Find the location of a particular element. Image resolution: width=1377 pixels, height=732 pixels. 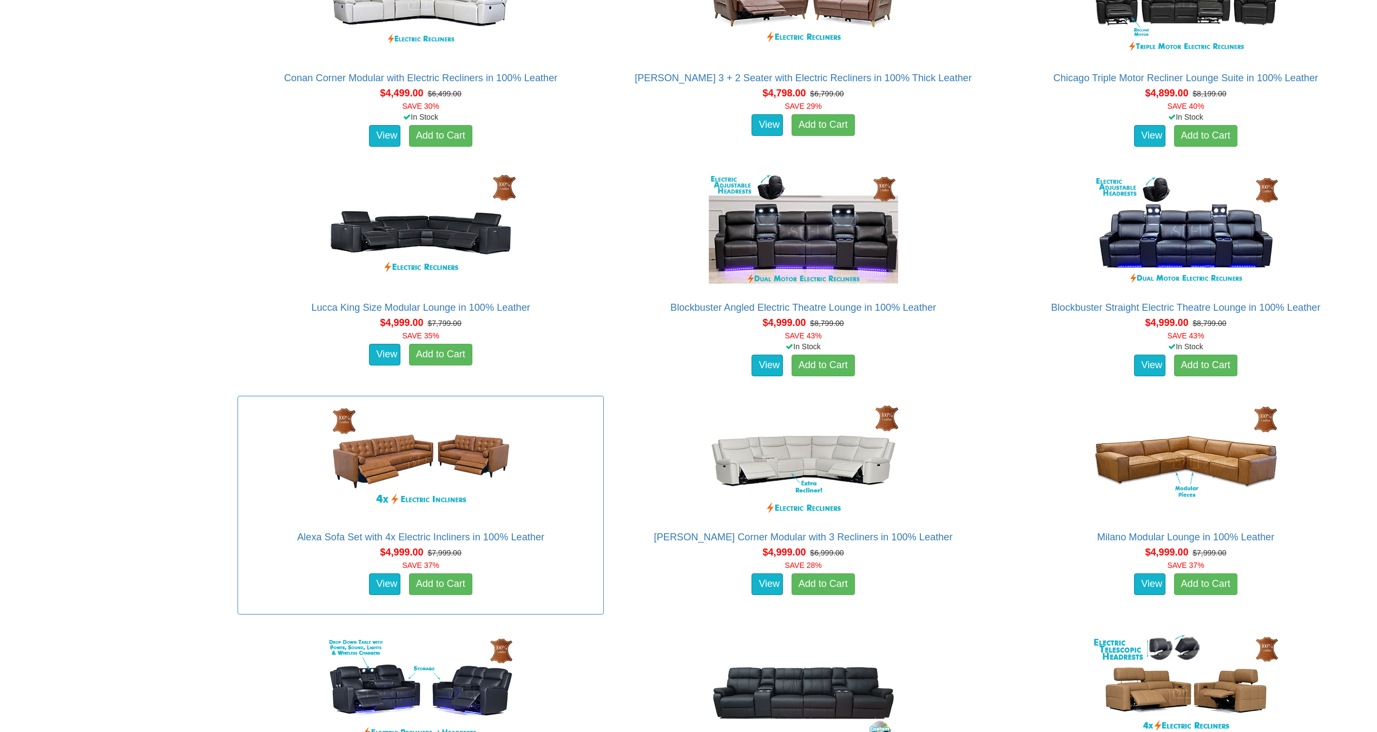

img: Lucca King Size Modular Lounge in 100% Leather is located at coordinates (421, 232).